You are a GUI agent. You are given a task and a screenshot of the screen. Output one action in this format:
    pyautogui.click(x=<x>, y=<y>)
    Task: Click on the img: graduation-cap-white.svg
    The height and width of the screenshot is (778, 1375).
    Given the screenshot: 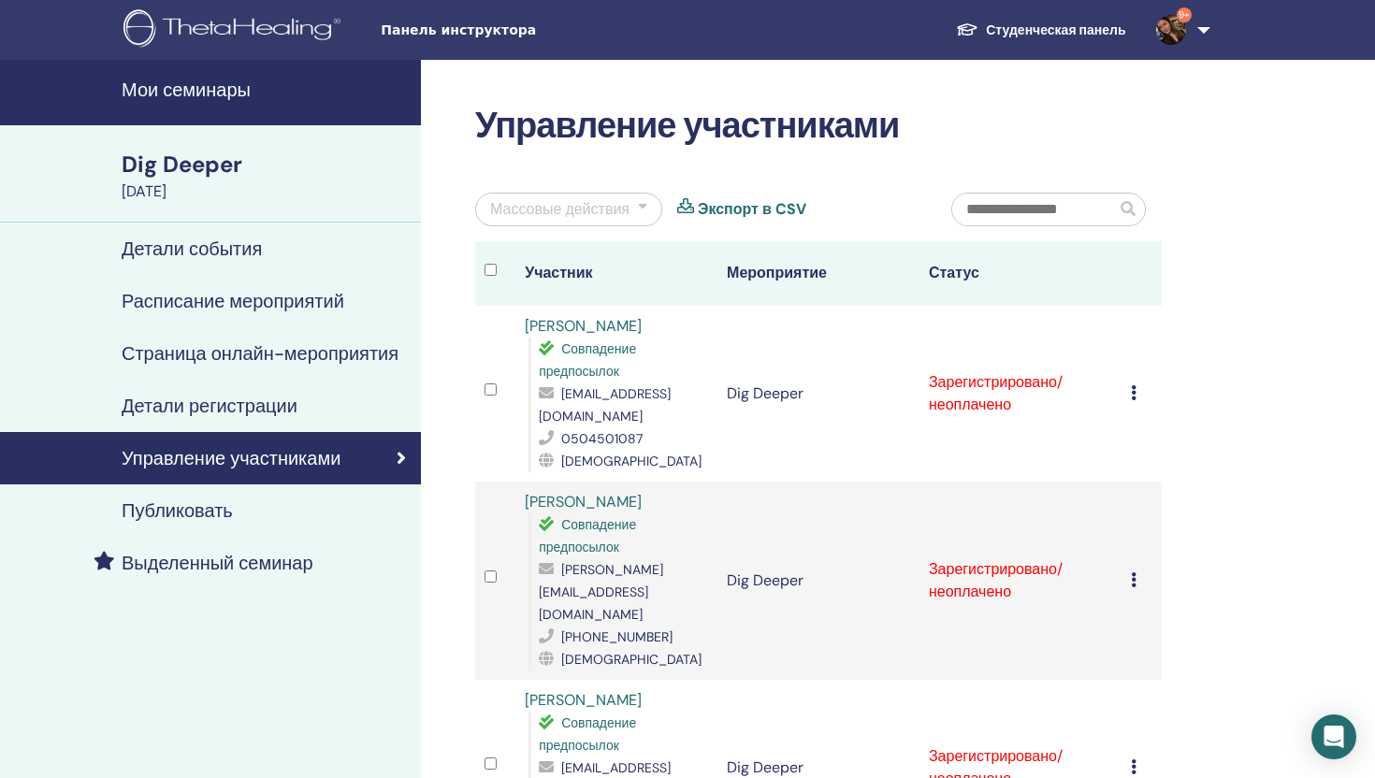 What is the action you would take?
    pyautogui.click(x=967, y=29)
    